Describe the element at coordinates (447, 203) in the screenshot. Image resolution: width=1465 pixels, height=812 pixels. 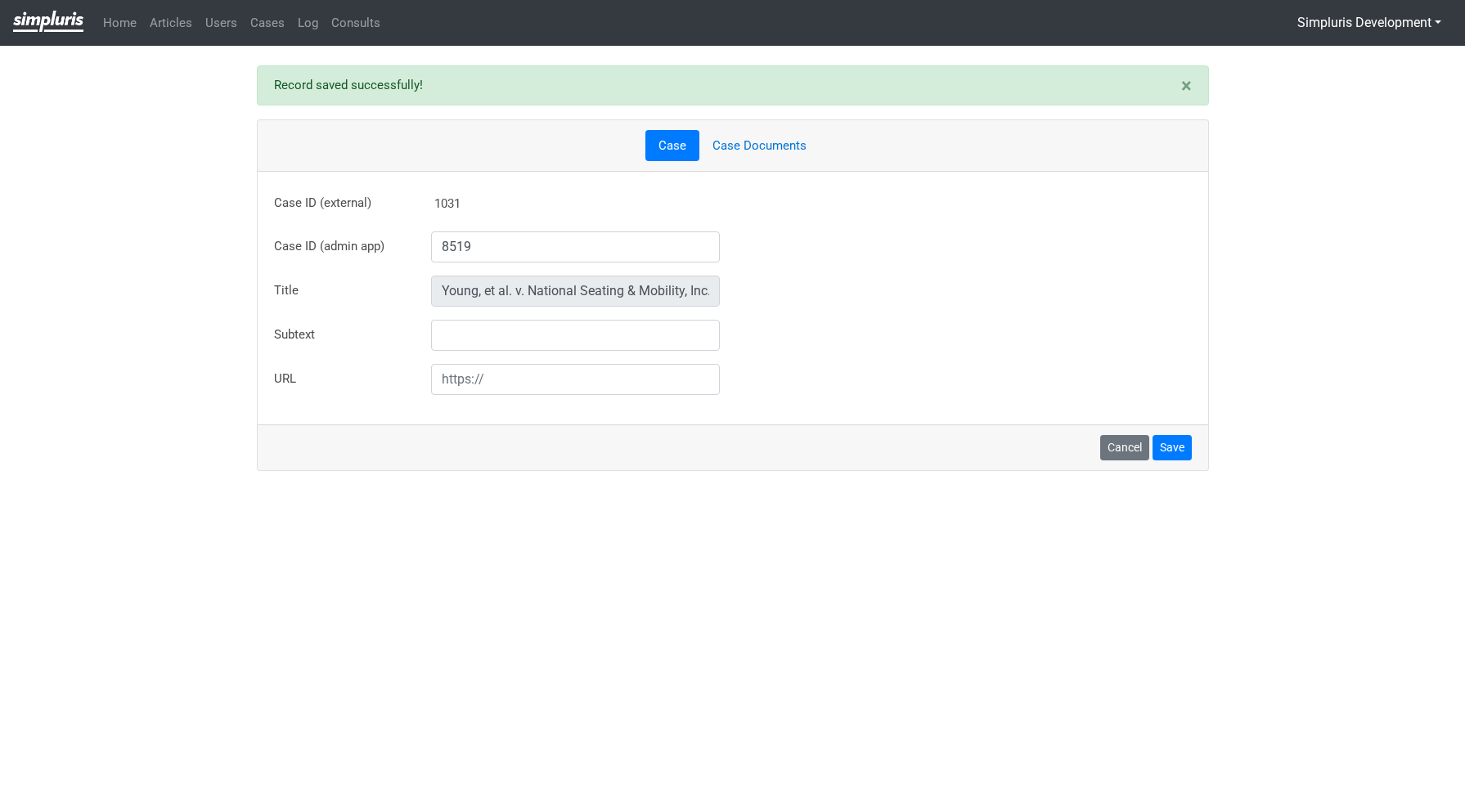
I see `span: 1031` at that location.